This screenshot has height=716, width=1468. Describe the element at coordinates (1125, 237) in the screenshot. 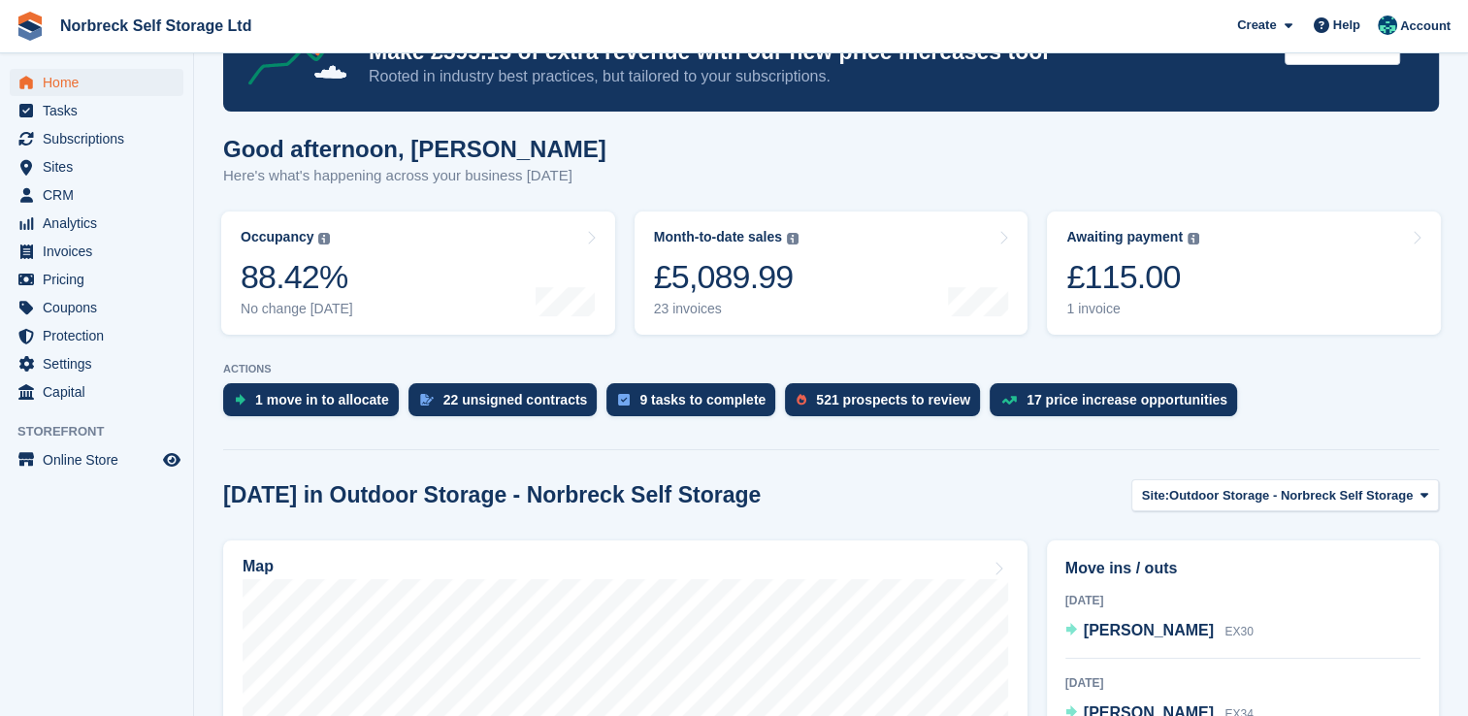

I see `div: Awaiting payment` at that location.